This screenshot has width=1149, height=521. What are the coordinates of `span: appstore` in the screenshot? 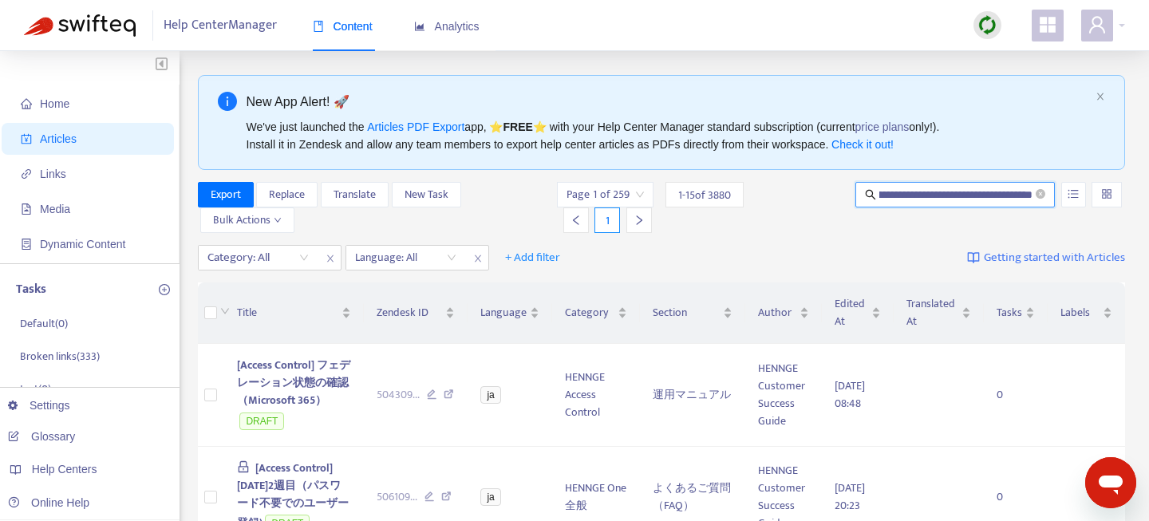 It's located at (1048, 25).